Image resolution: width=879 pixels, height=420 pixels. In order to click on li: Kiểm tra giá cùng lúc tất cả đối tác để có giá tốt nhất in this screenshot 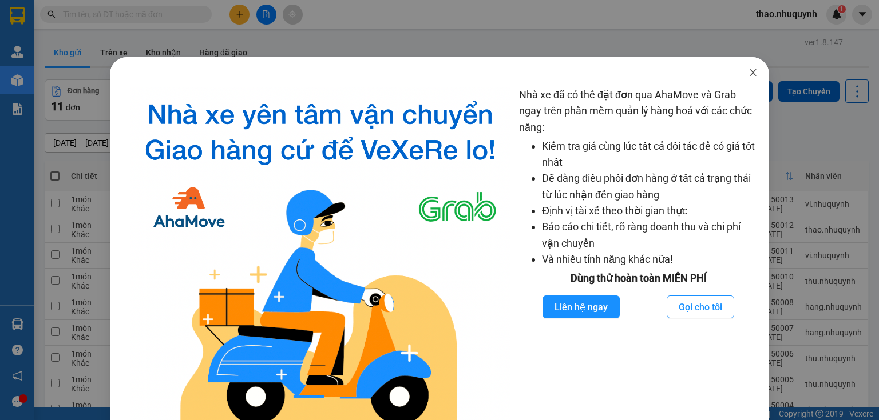, I will do `click(649, 154)`.